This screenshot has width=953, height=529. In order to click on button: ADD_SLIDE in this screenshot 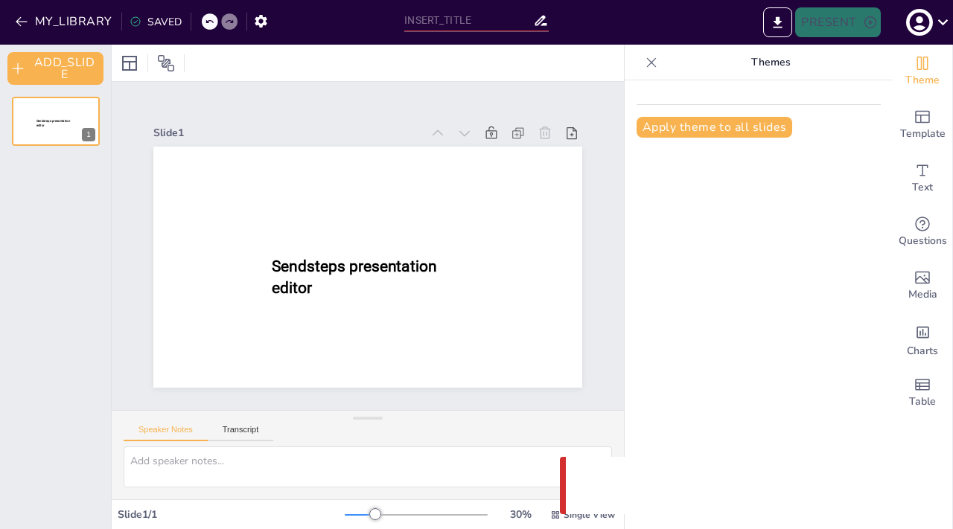, I will do `click(55, 68)`.